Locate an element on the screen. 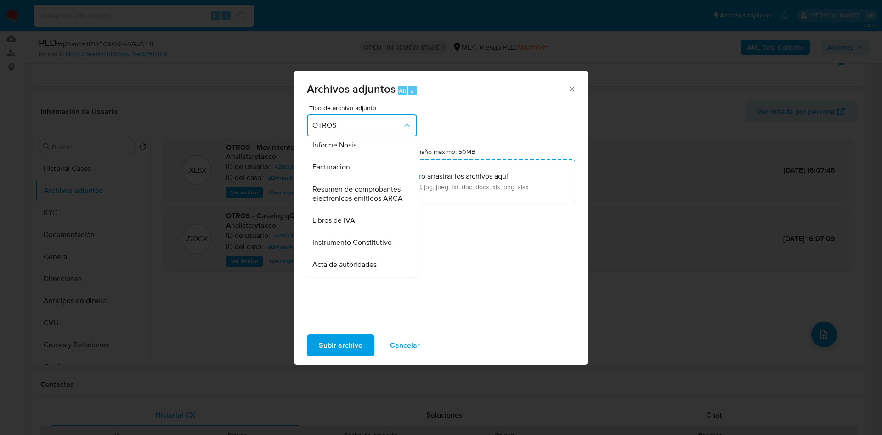 The height and width of the screenshot is (435, 882). span: Cancelar is located at coordinates (405, 345).